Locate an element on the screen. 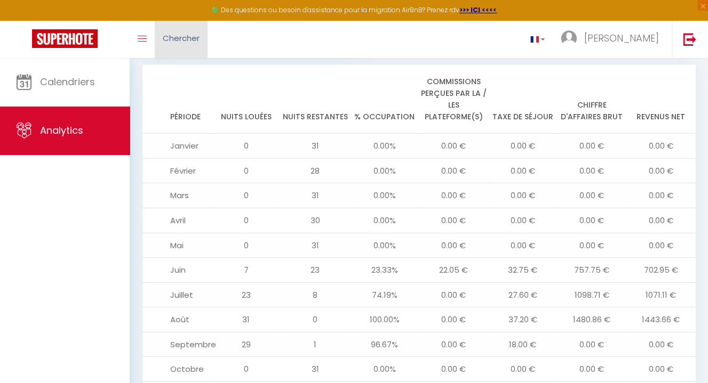  td: 8 is located at coordinates (315, 295).